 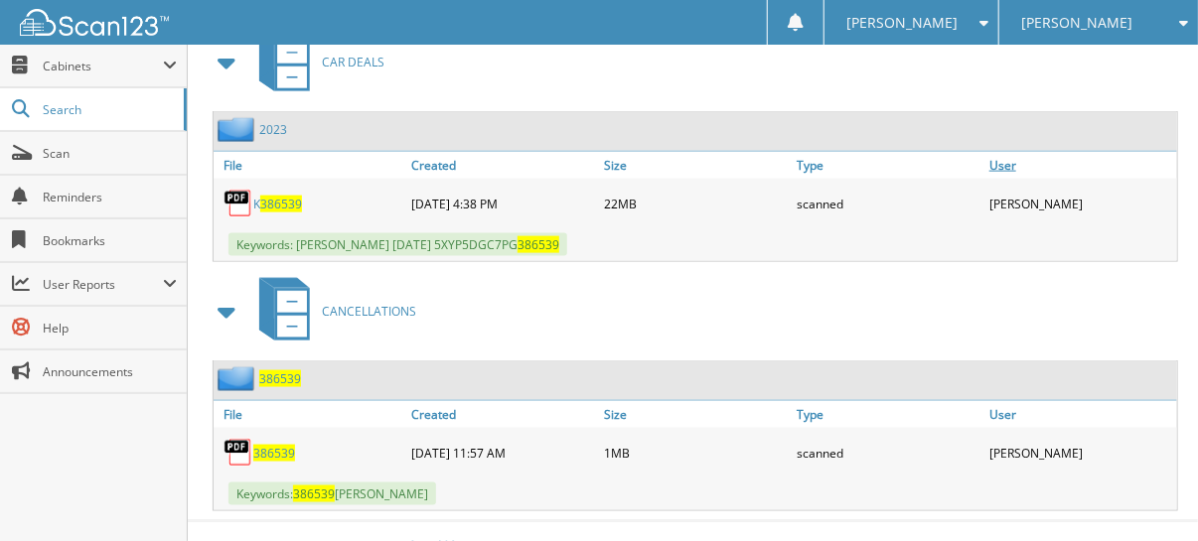 I want to click on span: CAR DEALS, so click(x=353, y=62).